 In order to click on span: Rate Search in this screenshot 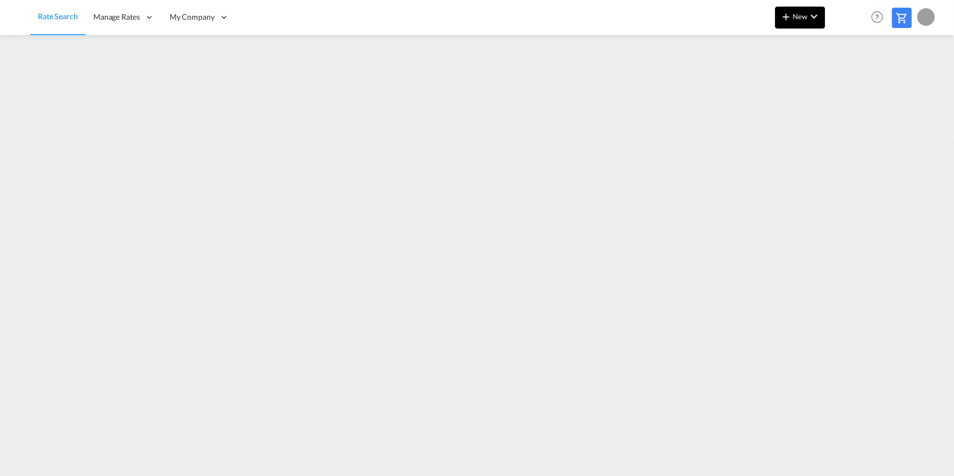, I will do `click(58, 16)`.